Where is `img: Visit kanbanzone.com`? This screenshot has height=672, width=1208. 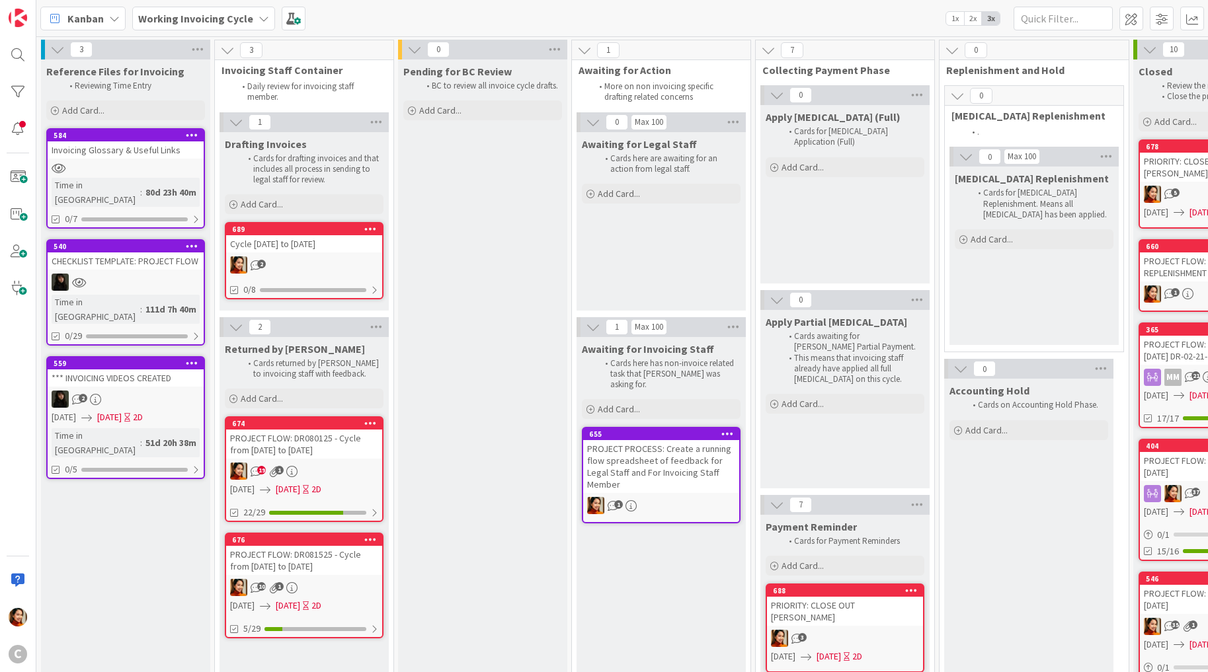
img: Visit kanbanzone.com is located at coordinates (18, 18).